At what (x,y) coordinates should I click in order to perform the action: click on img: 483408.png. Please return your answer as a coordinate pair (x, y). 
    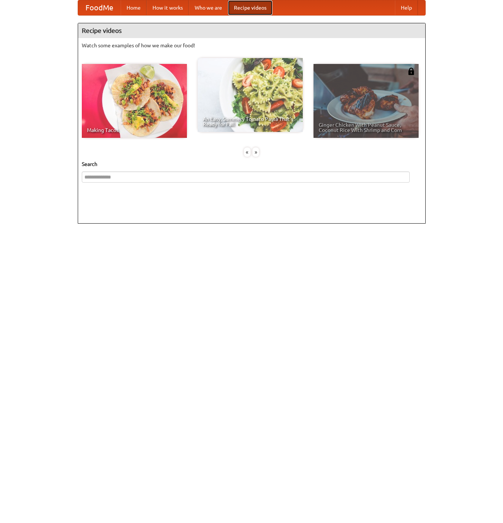
    Looking at the image, I should click on (411, 71).